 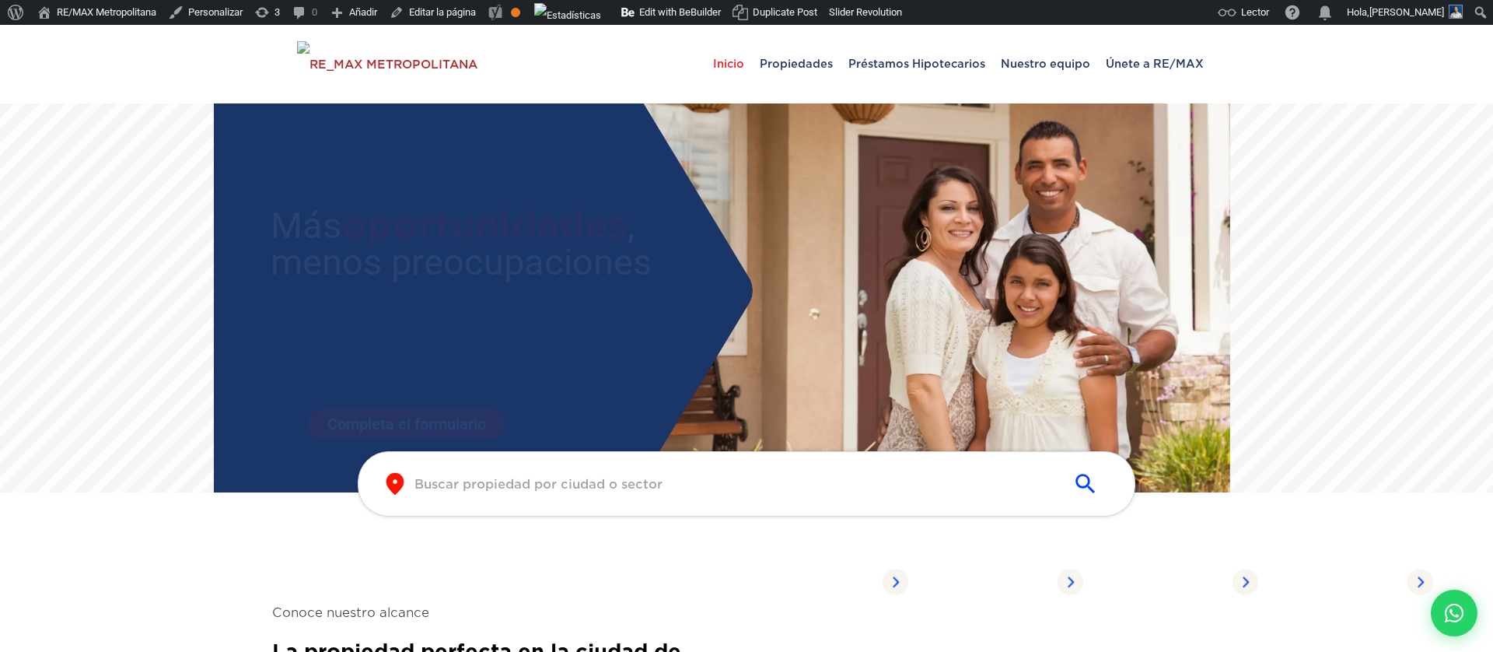 What do you see at coordinates (917, 64) in the screenshot?
I see `a: Préstamos Hipotecarios` at bounding box center [917, 64].